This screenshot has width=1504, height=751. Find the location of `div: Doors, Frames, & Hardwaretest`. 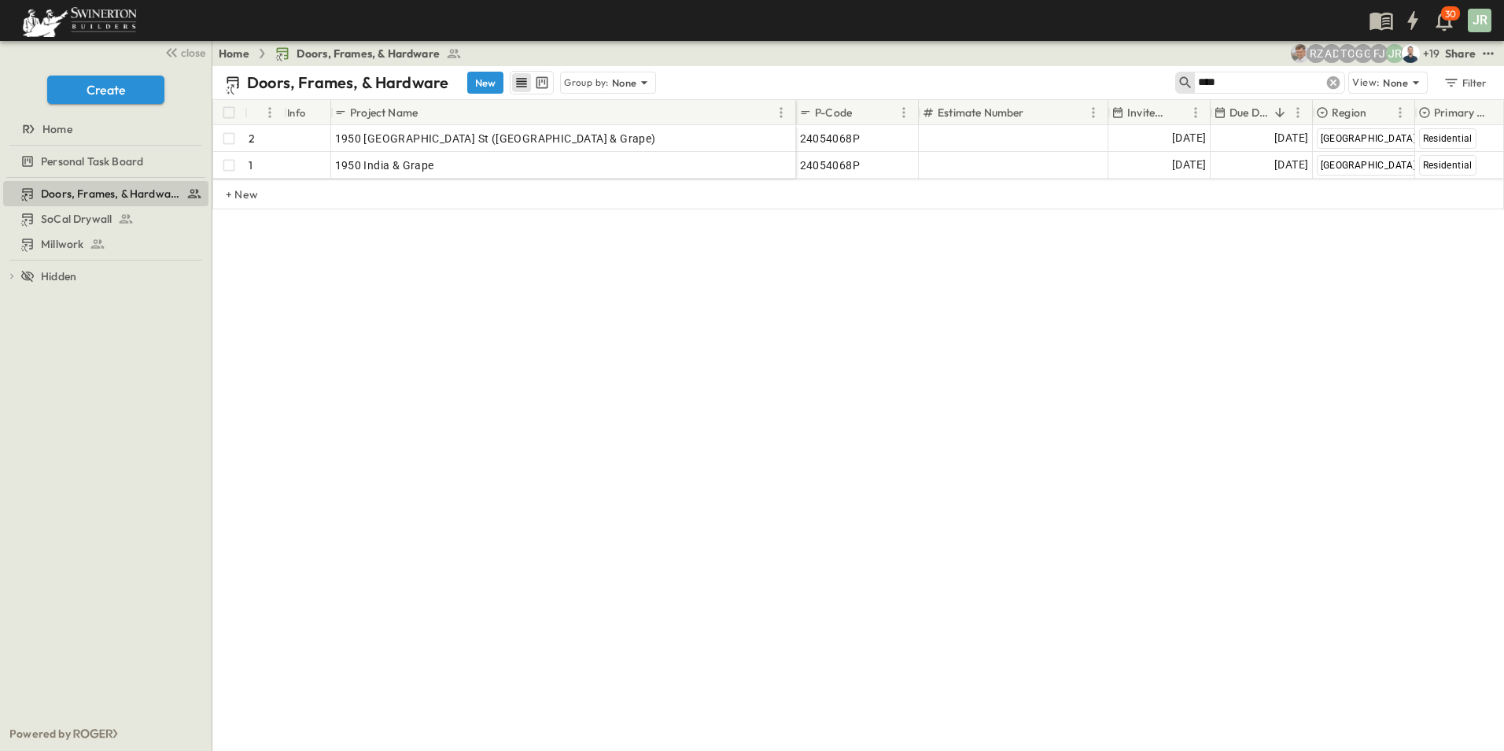

div: Doors, Frames, & Hardwaretest is located at coordinates (105, 194).